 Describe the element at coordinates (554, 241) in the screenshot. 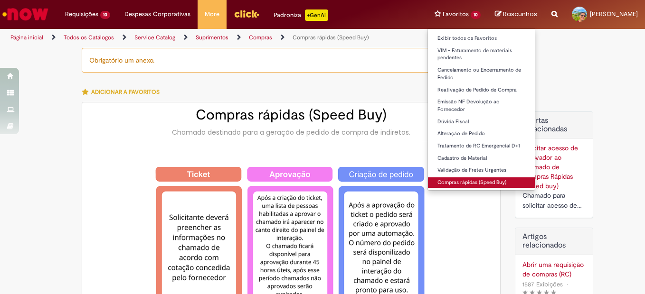

I see `h3: Artigos relacionados` at that location.